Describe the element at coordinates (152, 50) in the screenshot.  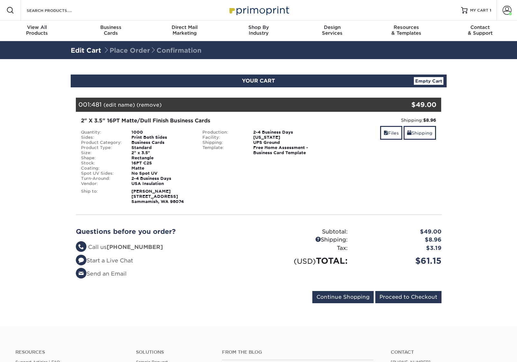
I see `span: Place Order Confirmation` at that location.